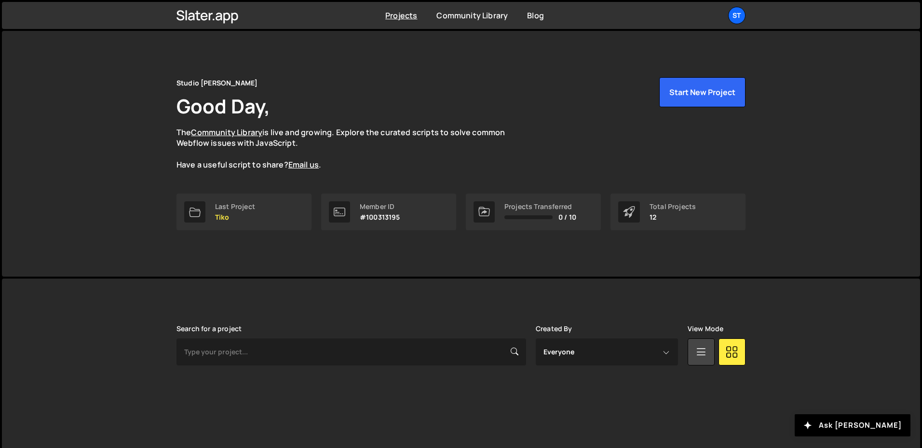 This screenshot has width=922, height=448. What do you see at coordinates (702, 92) in the screenshot?
I see `button: Start New Project` at bounding box center [702, 92].